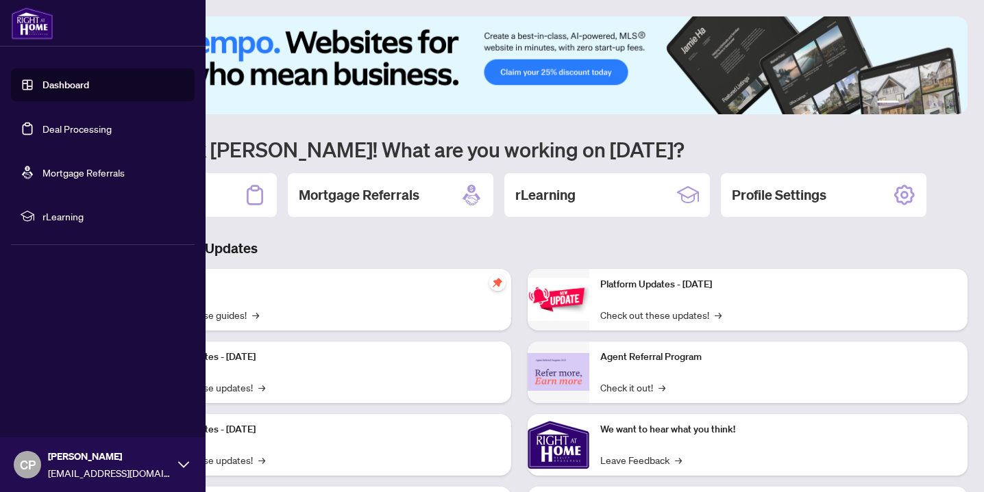 Image resolution: width=984 pixels, height=492 pixels. What do you see at coordinates (322, 285) in the screenshot?
I see `p: Self-Help` at bounding box center [322, 285].